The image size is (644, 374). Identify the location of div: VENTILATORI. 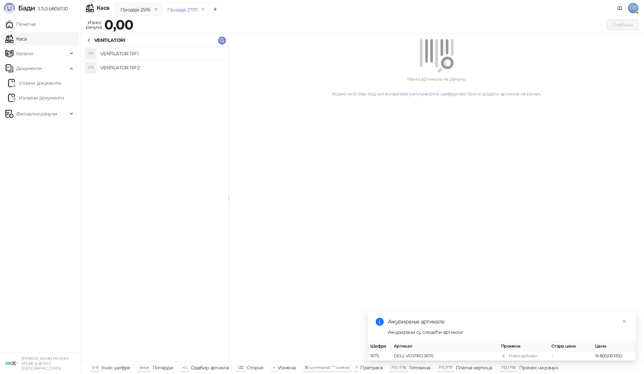
(110, 40).